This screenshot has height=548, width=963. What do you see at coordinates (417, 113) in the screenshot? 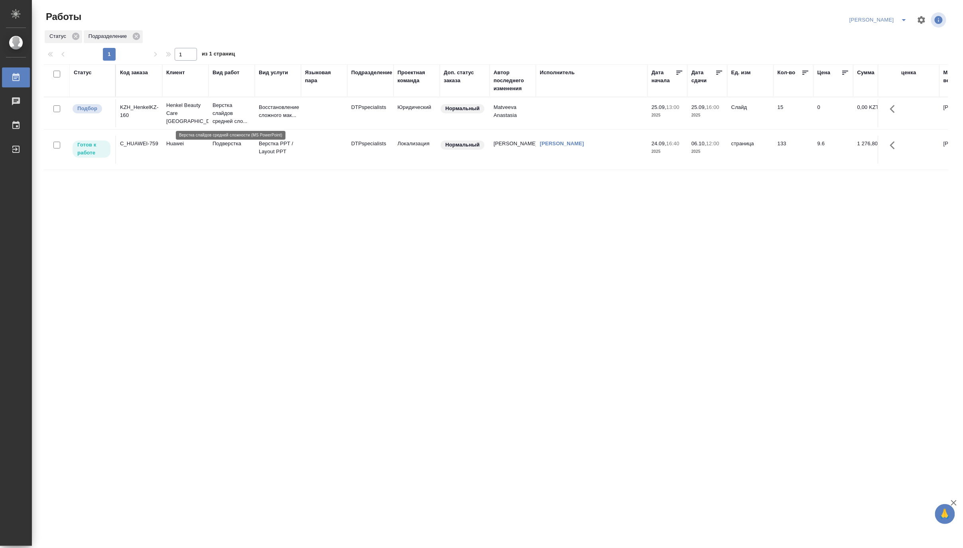
I see `td: Юридический` at bounding box center [417, 113].